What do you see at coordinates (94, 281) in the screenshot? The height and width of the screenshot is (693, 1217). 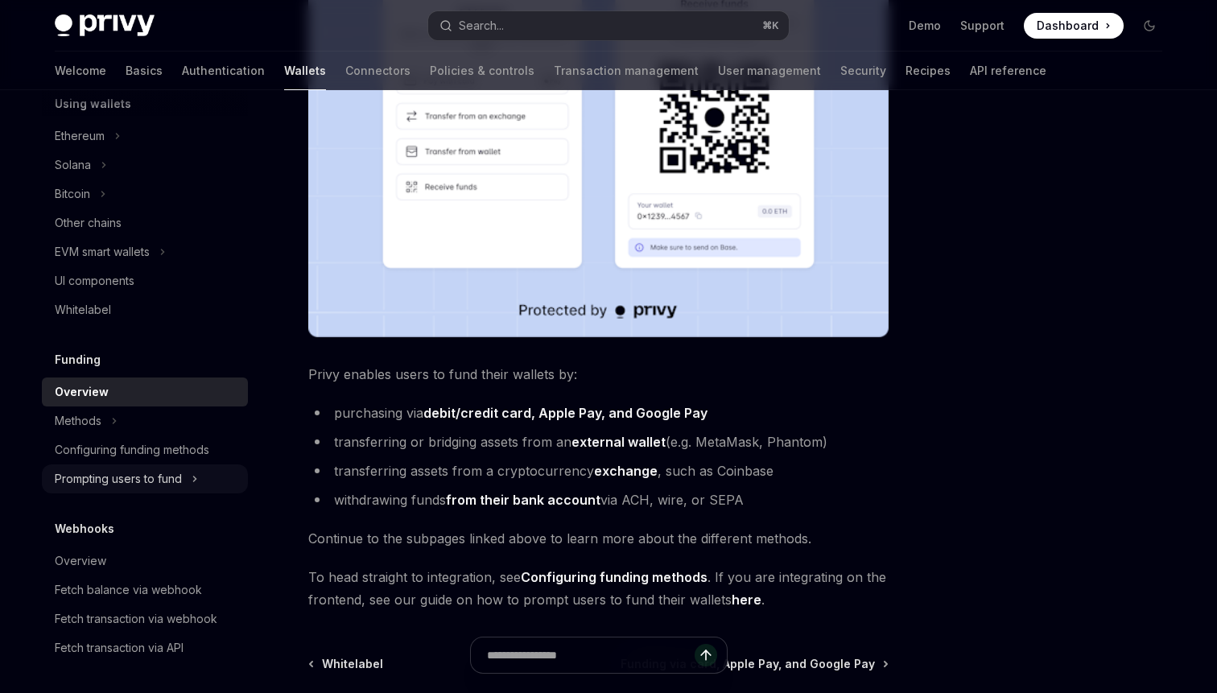 I see `div: UI components` at bounding box center [94, 281].